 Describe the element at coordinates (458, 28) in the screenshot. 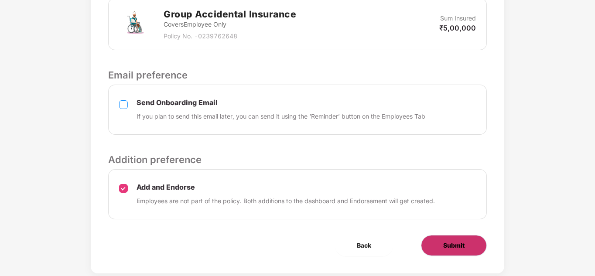

I see `p: ₹5,00,000` at that location.